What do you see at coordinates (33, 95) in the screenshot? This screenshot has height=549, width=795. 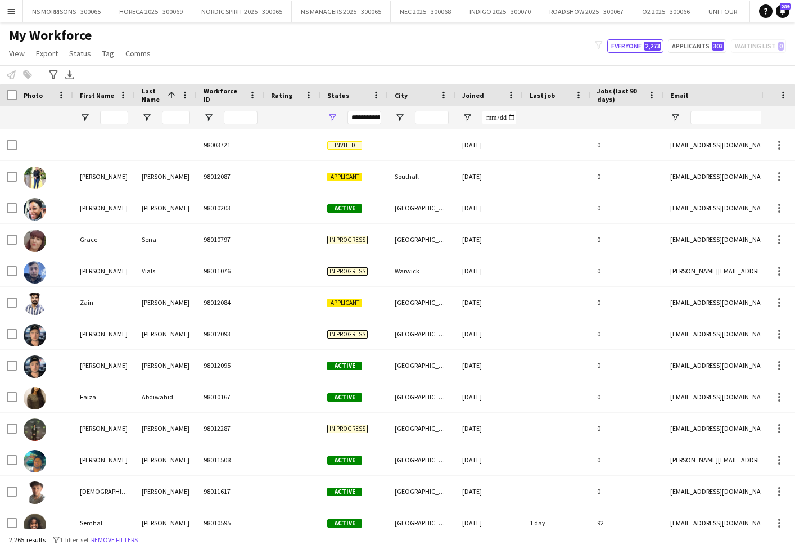 I see `span: Photo` at bounding box center [33, 95].